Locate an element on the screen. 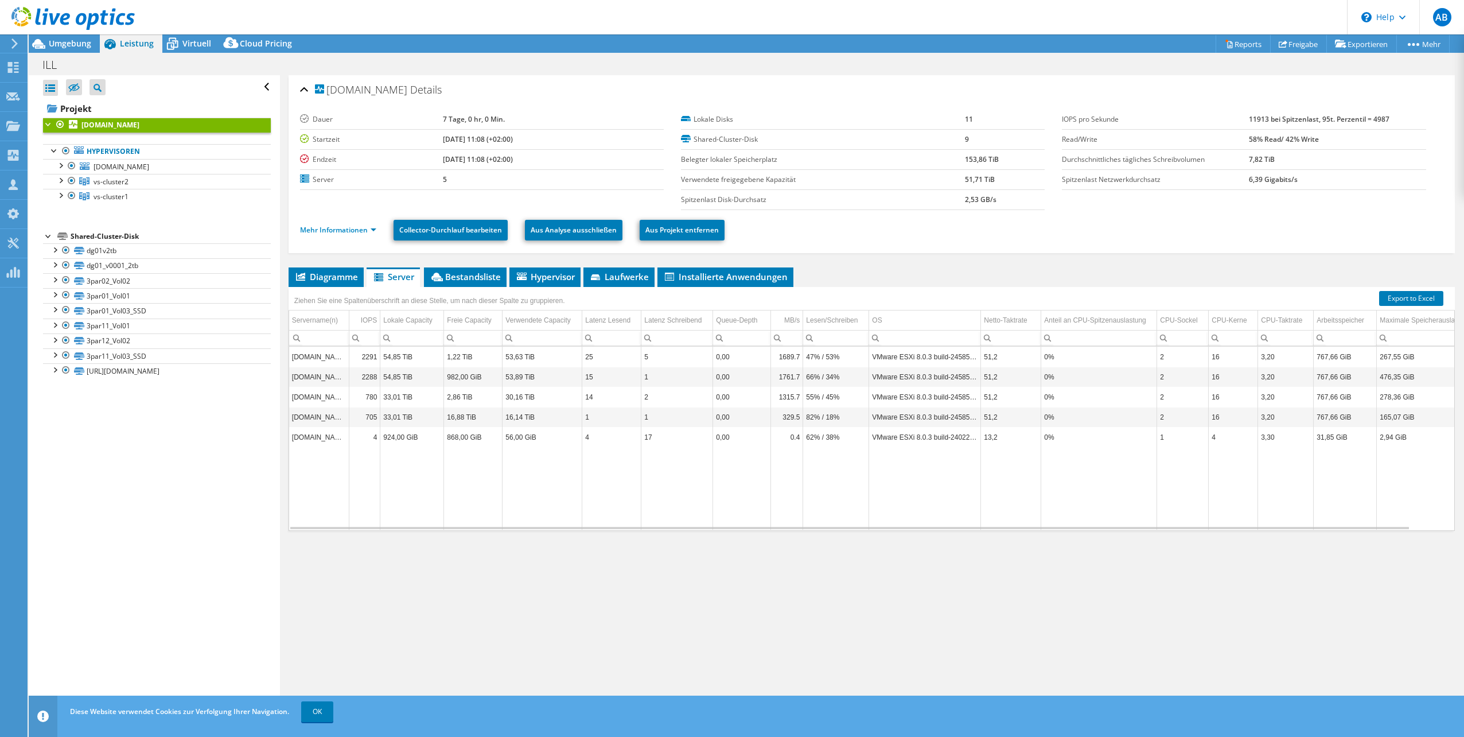 The image size is (1464, 737). td: Arbeitsspeicher Column is located at coordinates (1345, 320).